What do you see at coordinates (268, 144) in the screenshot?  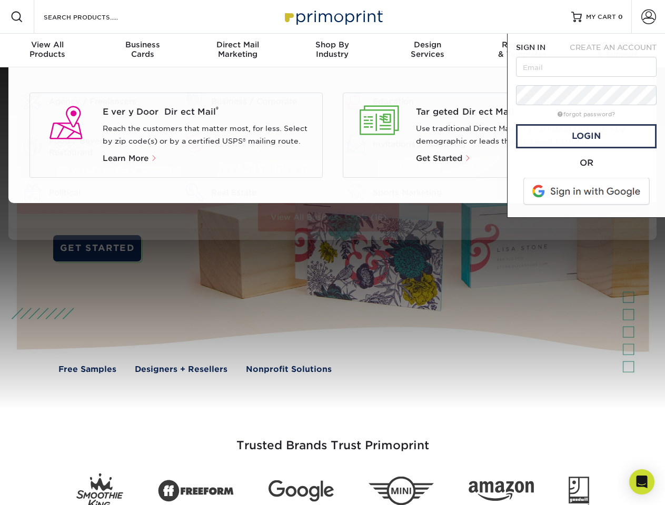 I see `div: Healthcare / Medical` at bounding box center [268, 144].